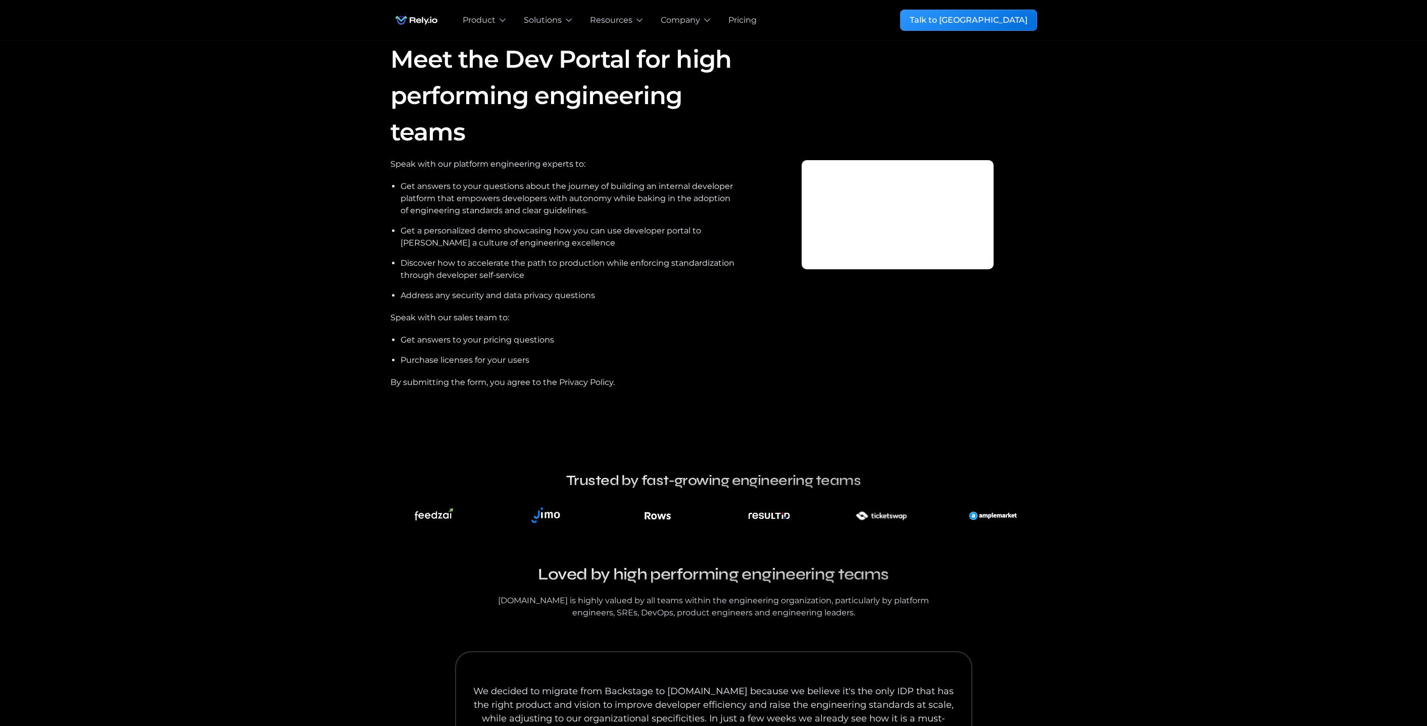 The height and width of the screenshot is (726, 1427). I want to click on div: Product, so click(479, 20).